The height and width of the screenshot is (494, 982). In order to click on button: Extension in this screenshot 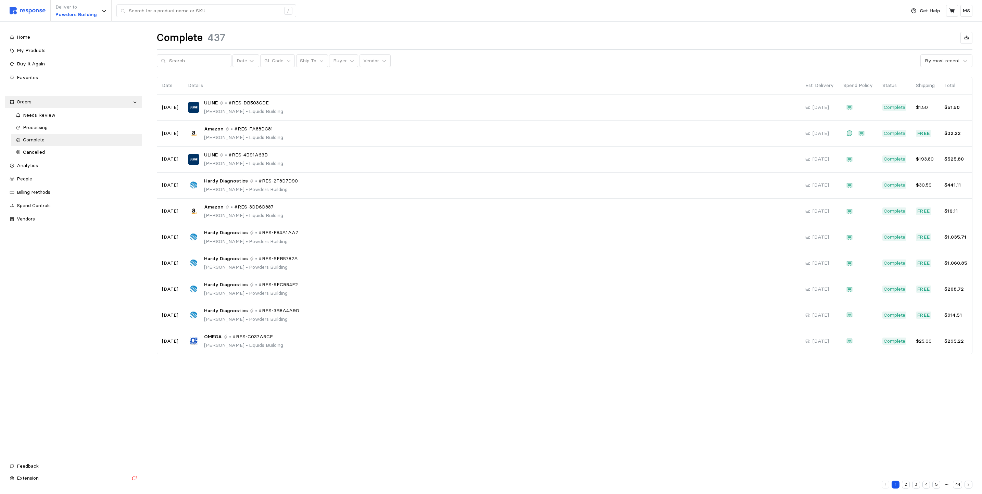, I will do `click(73, 479)`.